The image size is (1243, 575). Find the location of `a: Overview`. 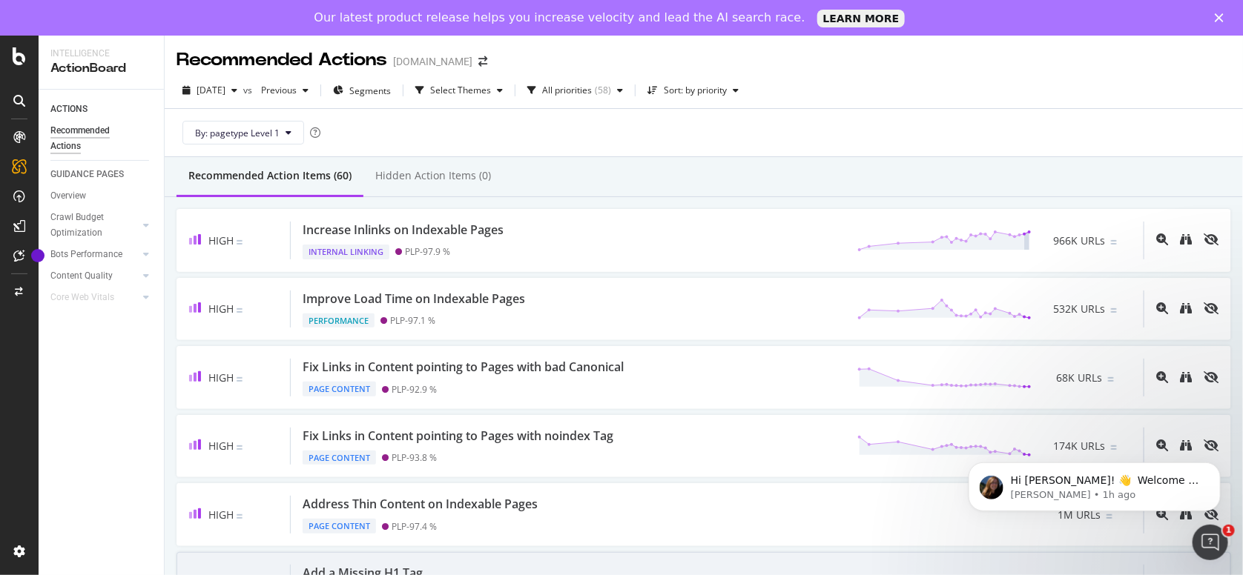

a: Overview is located at coordinates (102, 196).